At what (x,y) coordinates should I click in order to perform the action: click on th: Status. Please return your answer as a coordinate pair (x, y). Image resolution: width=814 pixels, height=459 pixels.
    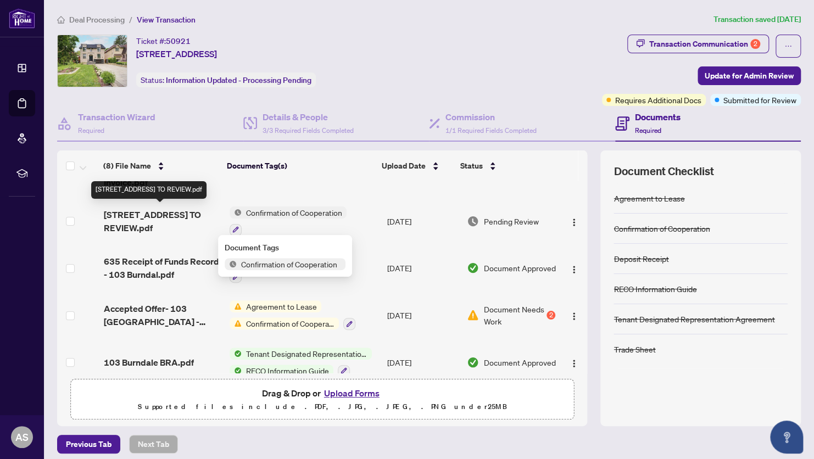
    Looking at the image, I should click on (504, 166).